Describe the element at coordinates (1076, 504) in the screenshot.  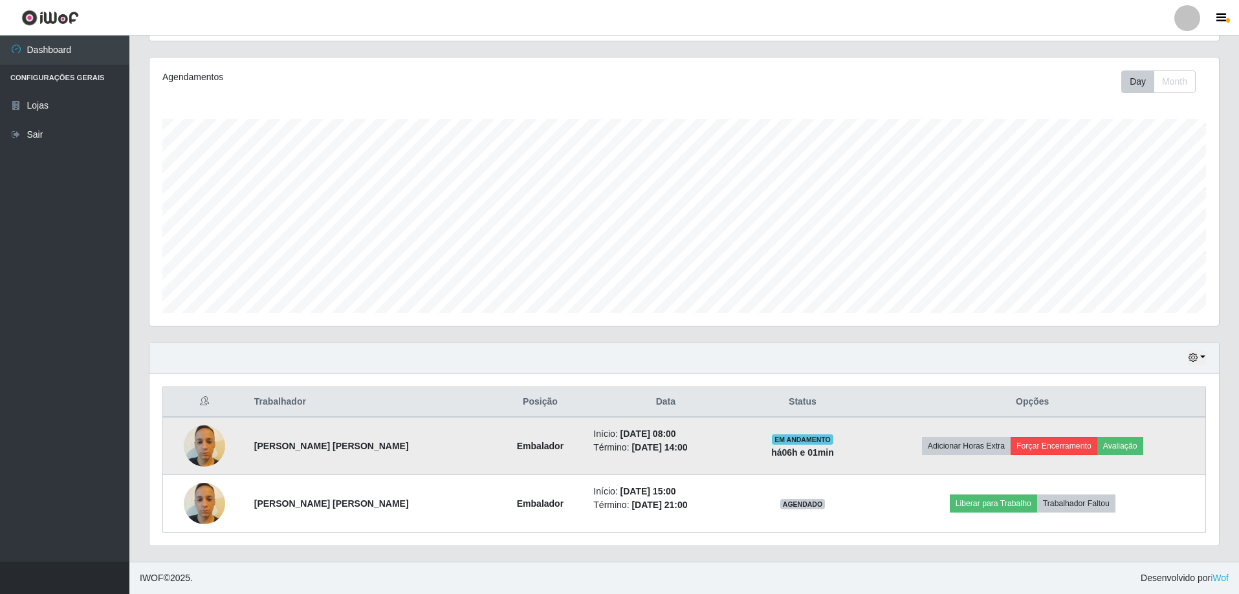
I see `button: Trabalhador Faltou` at that location.